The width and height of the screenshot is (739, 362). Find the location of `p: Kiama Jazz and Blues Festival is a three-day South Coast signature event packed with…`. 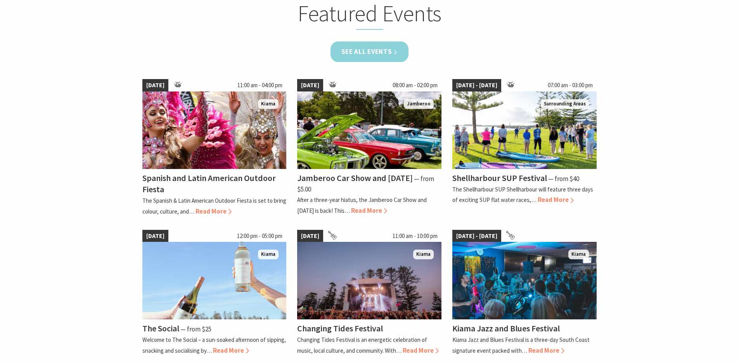

p: Kiama Jazz and Blues Festival is a three-day South Coast signature event packed with… is located at coordinates (521, 345).